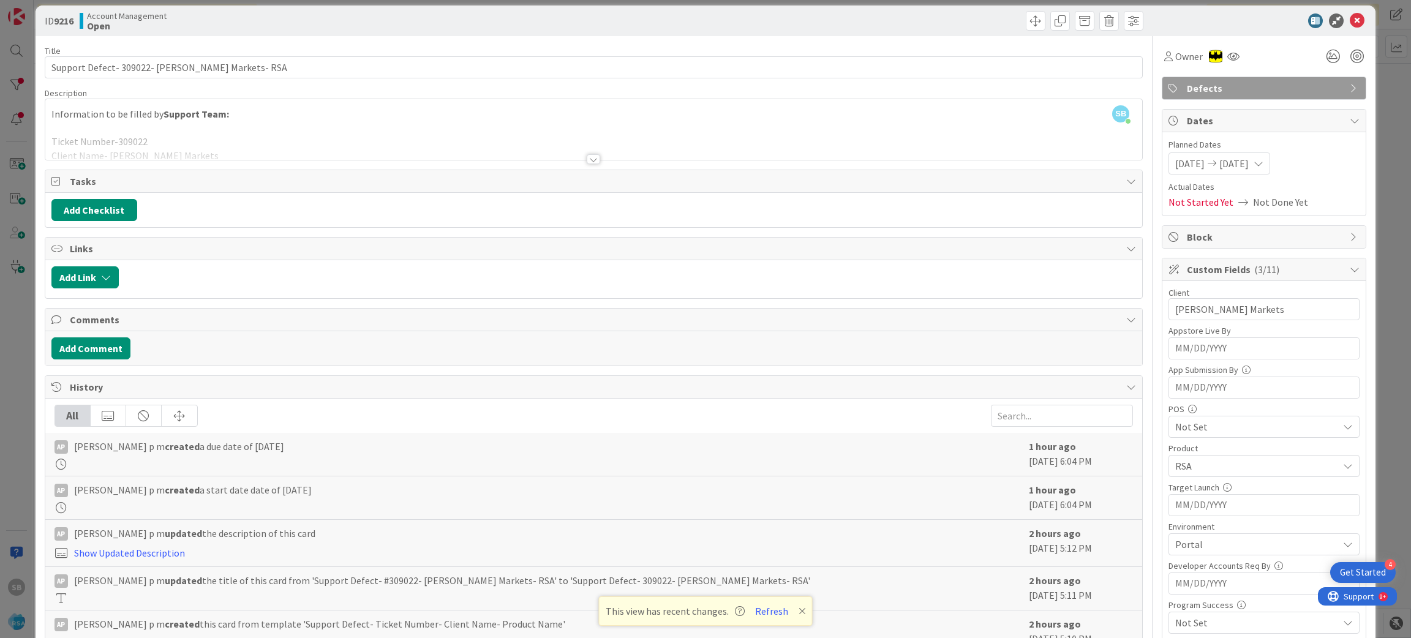 The height and width of the screenshot is (638, 1411). What do you see at coordinates (1362, 573) in the screenshot?
I see `div: Get Started` at bounding box center [1362, 573].